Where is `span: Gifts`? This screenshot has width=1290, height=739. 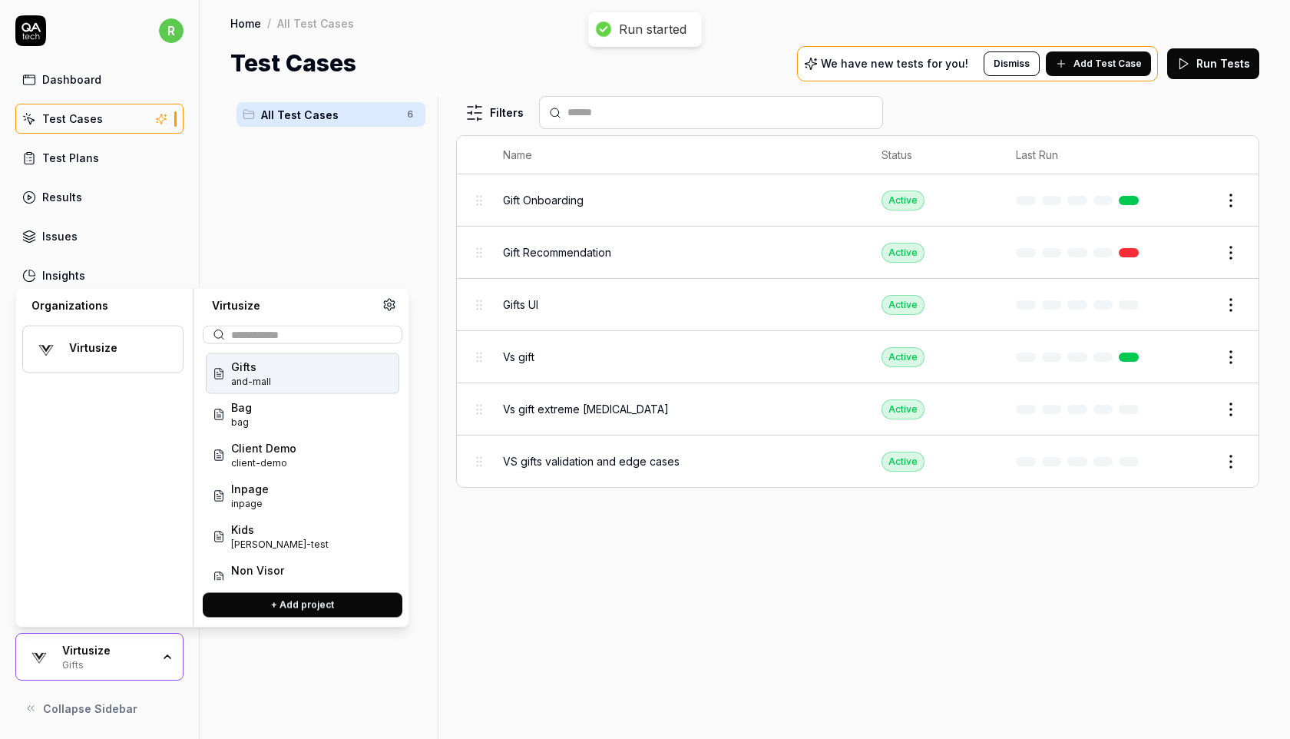
span: Gifts is located at coordinates (251, 366).